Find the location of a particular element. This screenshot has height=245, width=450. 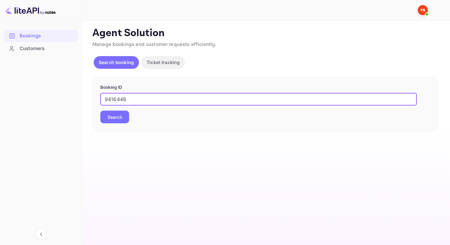

a: Bookings is located at coordinates (41, 35).